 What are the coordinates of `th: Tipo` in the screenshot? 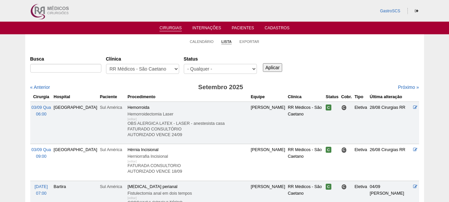 It's located at (361, 97).